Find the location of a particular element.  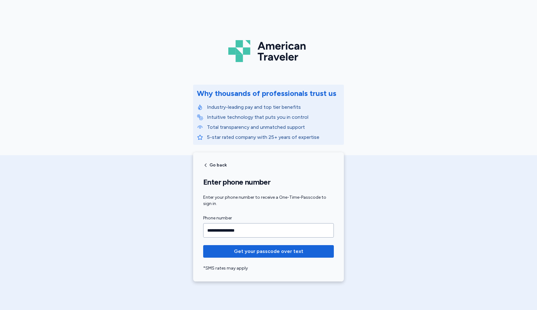

h1: Enter phone number is located at coordinates (268, 182).